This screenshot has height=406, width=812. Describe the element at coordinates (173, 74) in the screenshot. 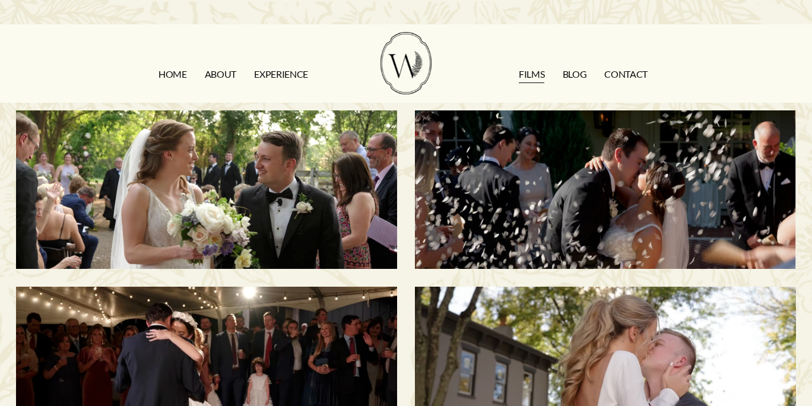

I see `a: HOME` at that location.